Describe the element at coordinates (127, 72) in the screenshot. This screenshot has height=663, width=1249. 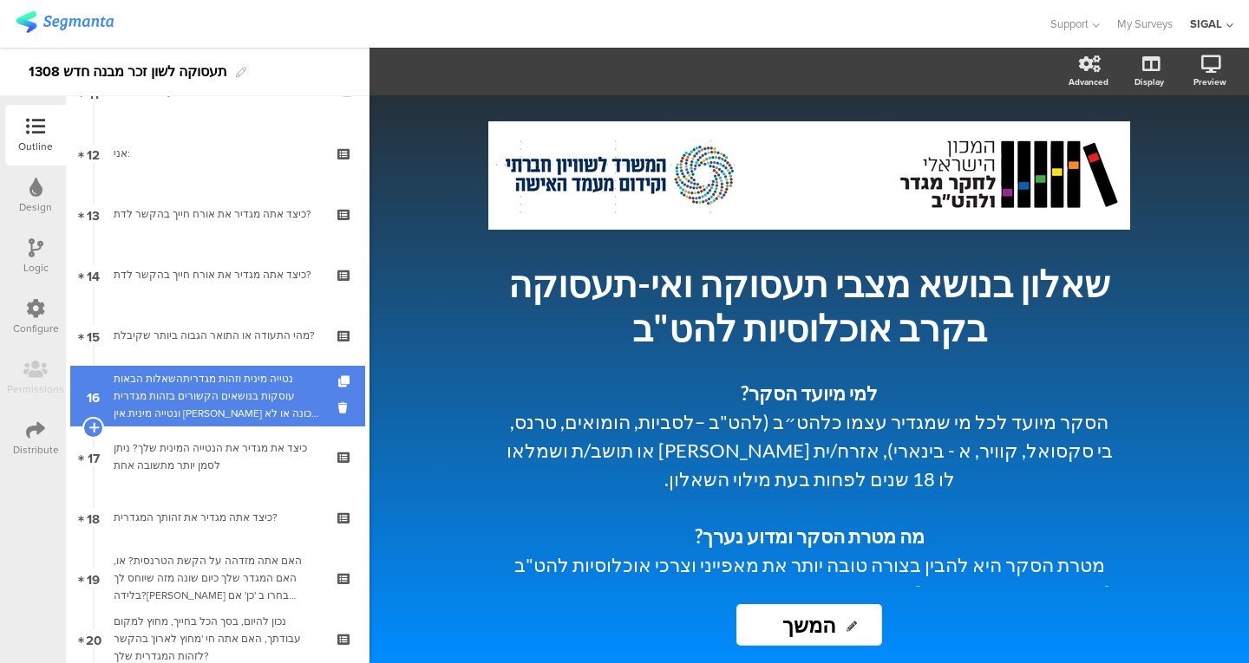
I see `div: תעסוקה לשון זכר מבנה חדש 1308` at that location.